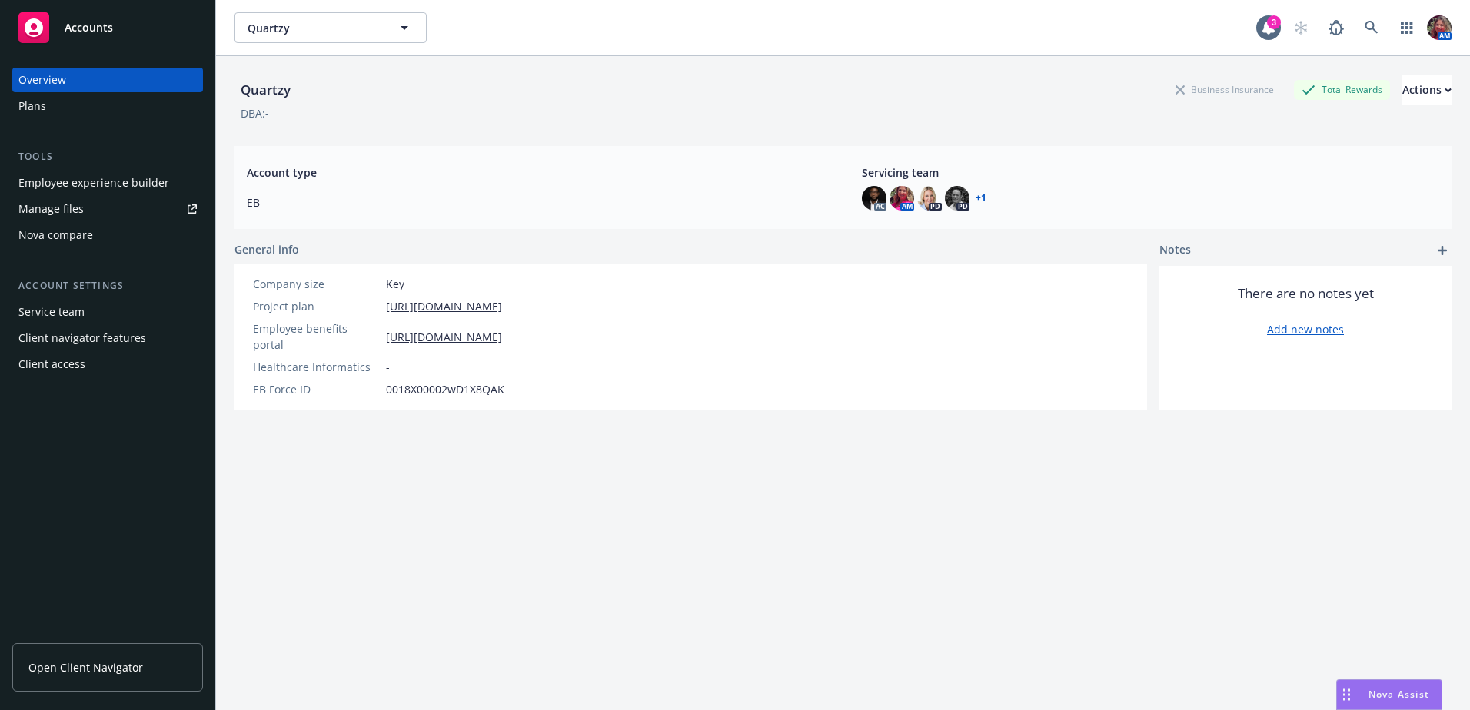 The height and width of the screenshot is (710, 1470). Describe the element at coordinates (1346, 695) in the screenshot. I see `div: Drag to move` at that location.